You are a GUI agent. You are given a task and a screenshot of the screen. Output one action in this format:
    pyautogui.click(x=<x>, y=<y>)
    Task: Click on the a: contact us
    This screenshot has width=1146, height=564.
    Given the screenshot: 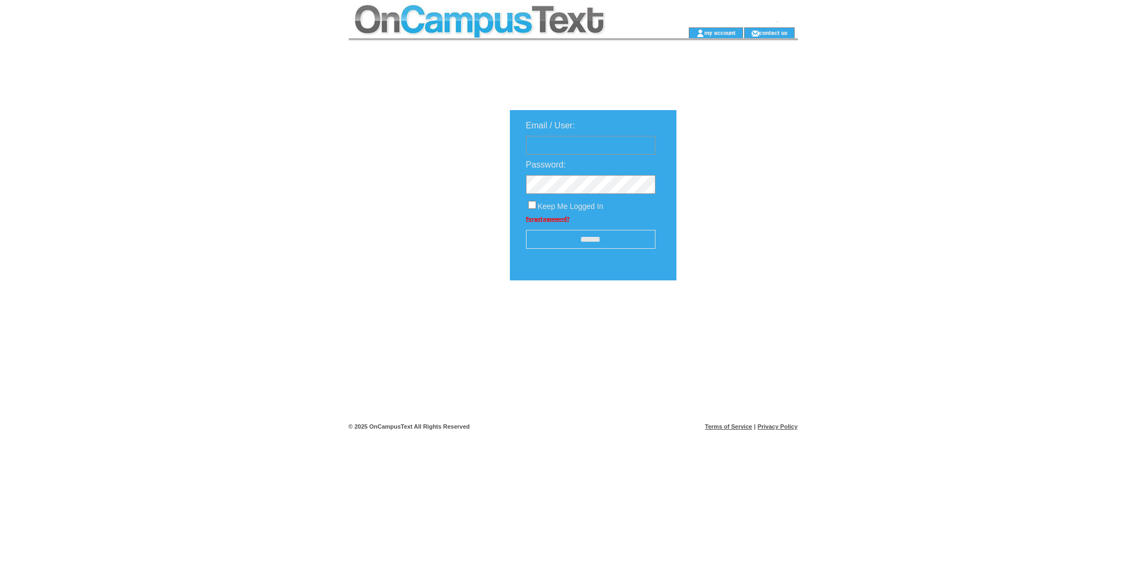 What is the action you would take?
    pyautogui.click(x=773, y=32)
    